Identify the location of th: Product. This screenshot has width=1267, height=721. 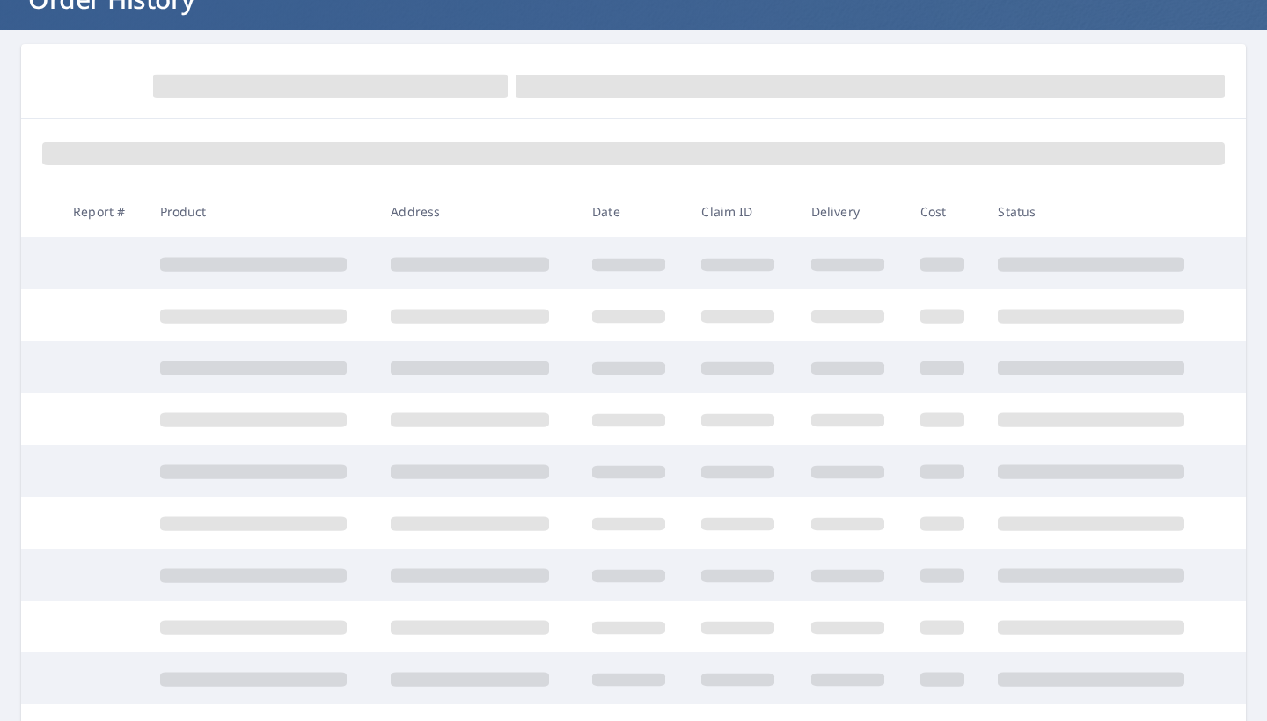
(261, 211).